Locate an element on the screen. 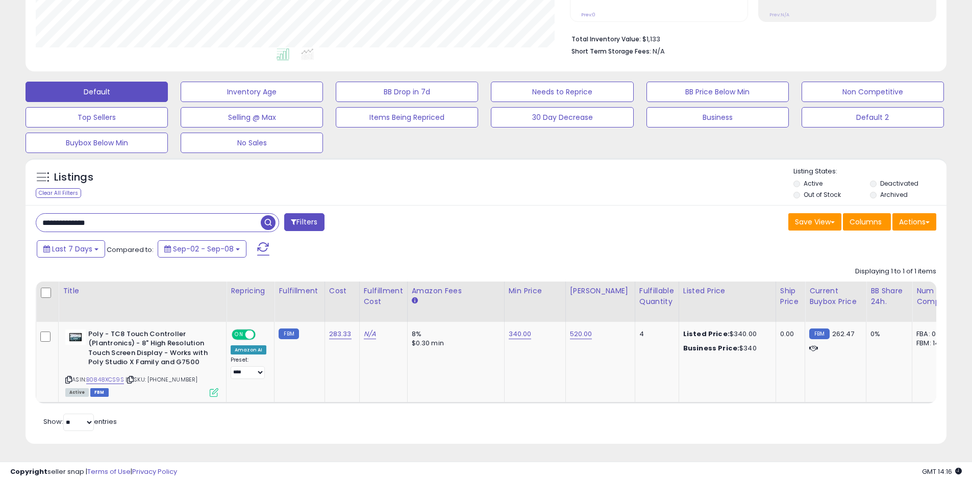 The width and height of the screenshot is (972, 482). button: Inventory Age is located at coordinates (252, 92).